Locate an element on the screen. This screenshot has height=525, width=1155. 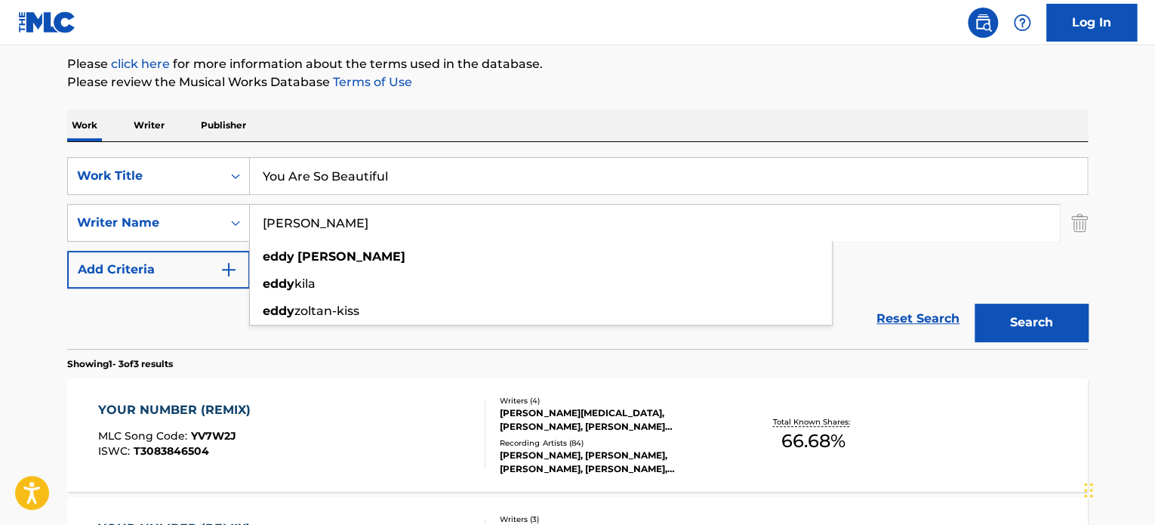
p: Writer is located at coordinates (149, 125).